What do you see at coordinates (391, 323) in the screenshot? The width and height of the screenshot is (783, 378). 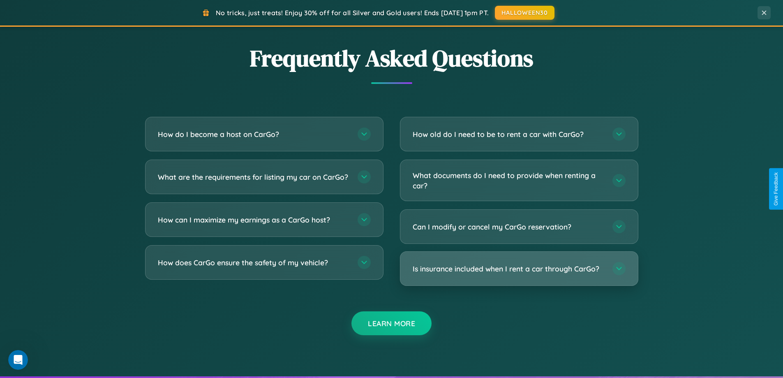 I see `button: Learn More` at bounding box center [391, 323].